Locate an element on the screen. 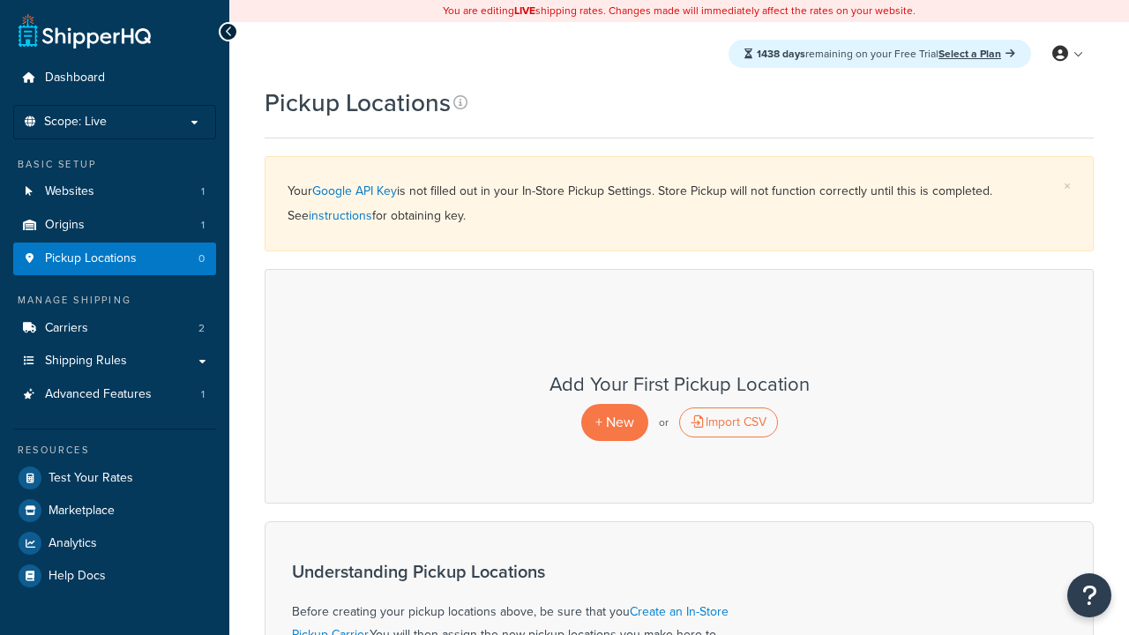 This screenshot has width=1129, height=635. a: Help Docs is located at coordinates (115, 576).